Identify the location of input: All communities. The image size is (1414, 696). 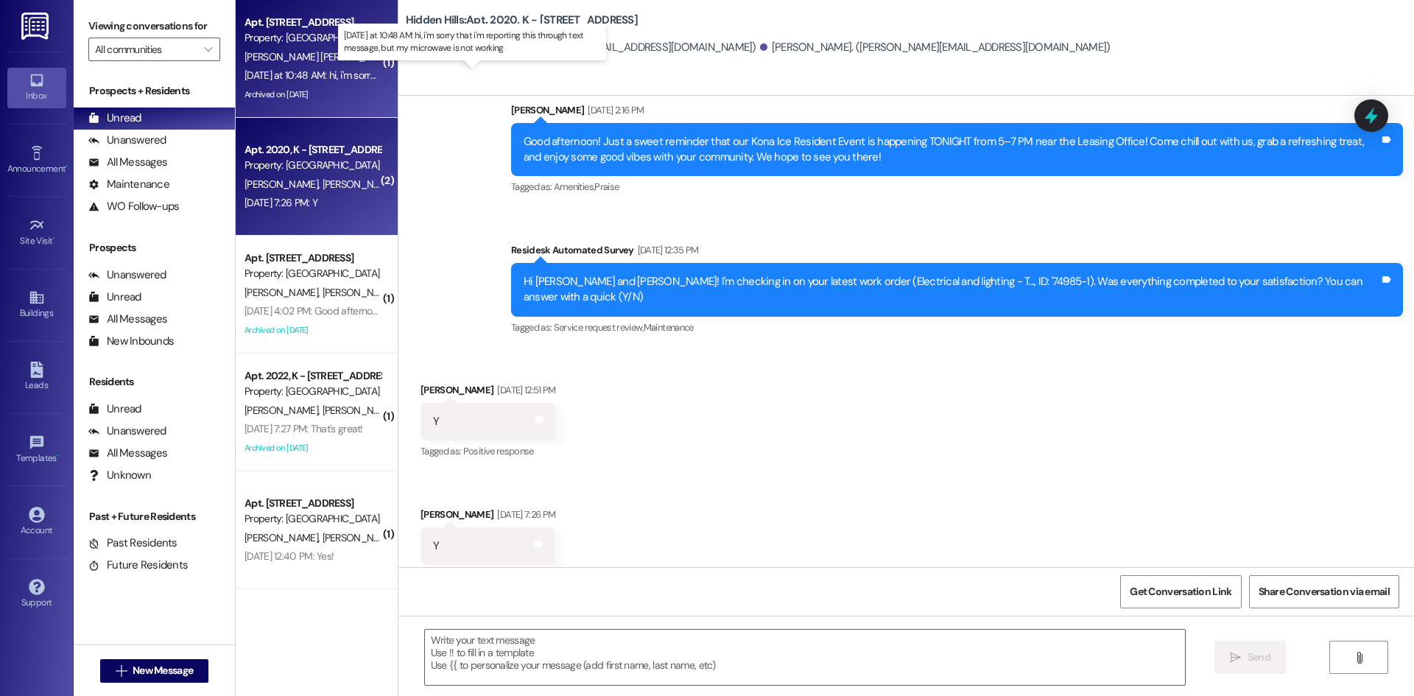
(146, 49).